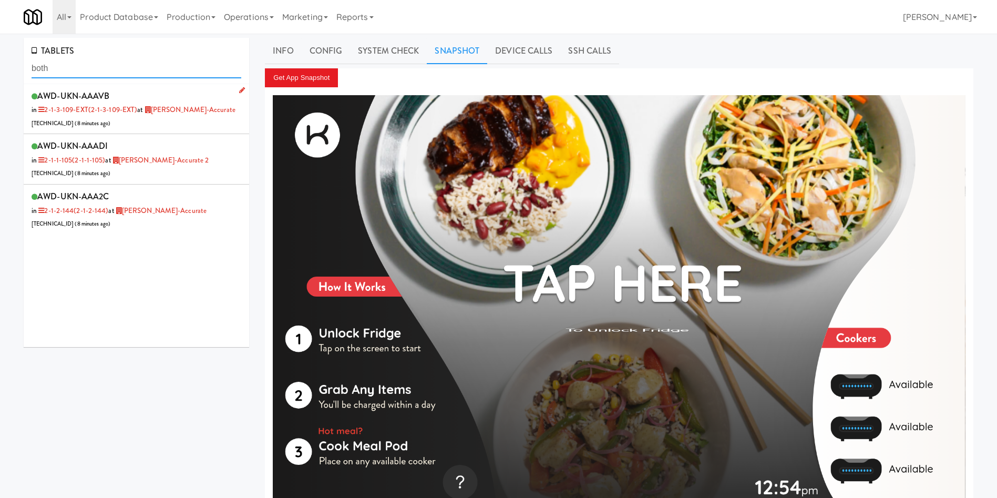  I want to click on button: Get App Snapshot, so click(301, 78).